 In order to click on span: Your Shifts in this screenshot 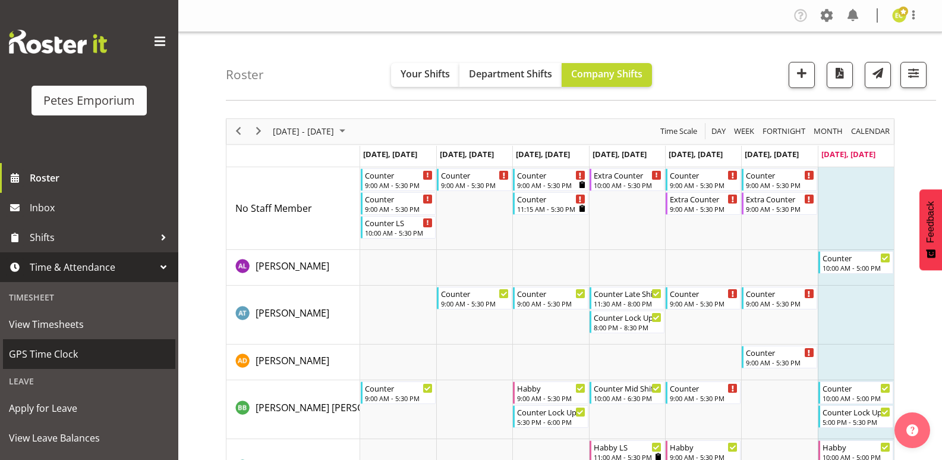, I will do `click(425, 74)`.